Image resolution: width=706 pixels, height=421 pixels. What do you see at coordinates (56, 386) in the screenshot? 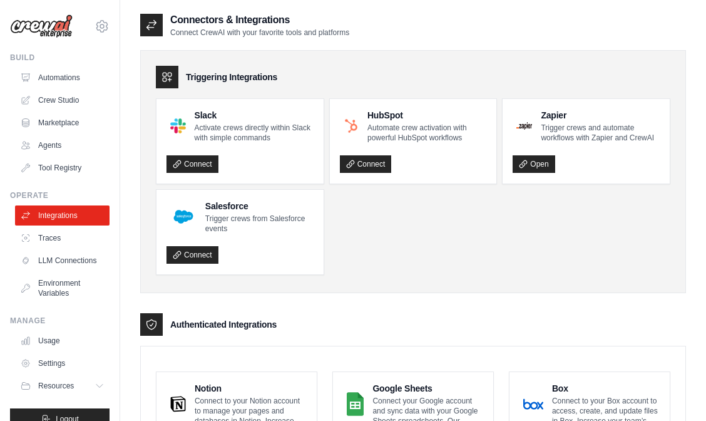
I see `span: Resources` at bounding box center [56, 386].